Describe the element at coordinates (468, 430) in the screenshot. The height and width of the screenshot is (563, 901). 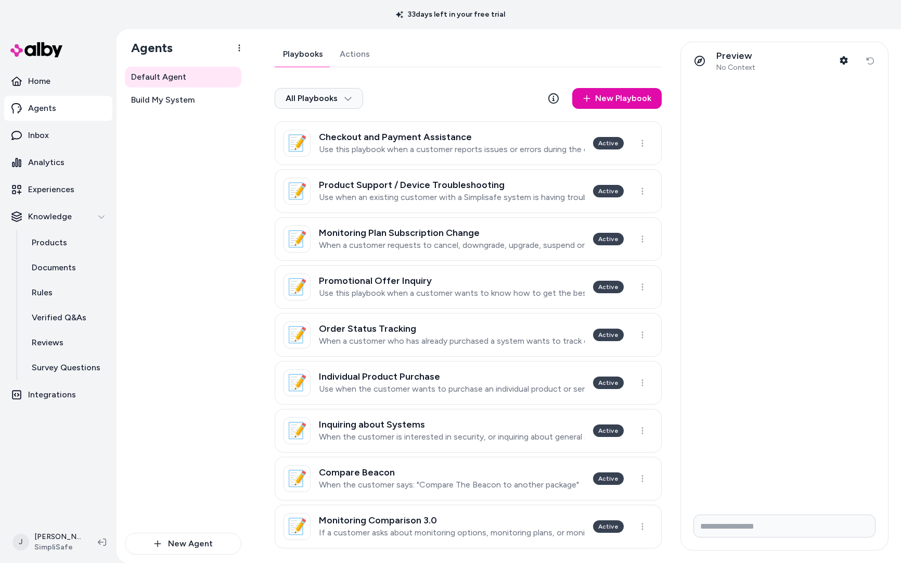
I see `a: 📝Inquiring about SystemsWhen the customer is interested in security, or inquiring about general s...` at that location.